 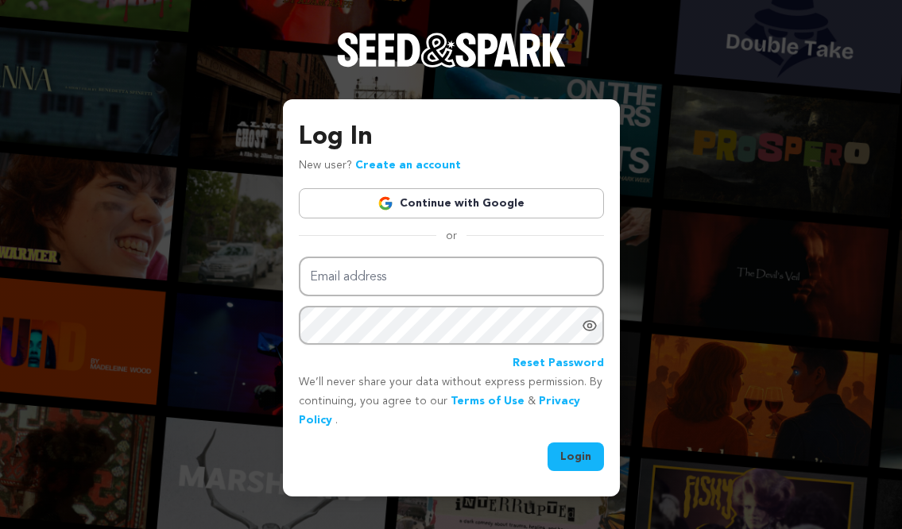 What do you see at coordinates (558, 364) in the screenshot?
I see `a: Reset Password` at bounding box center [558, 364].